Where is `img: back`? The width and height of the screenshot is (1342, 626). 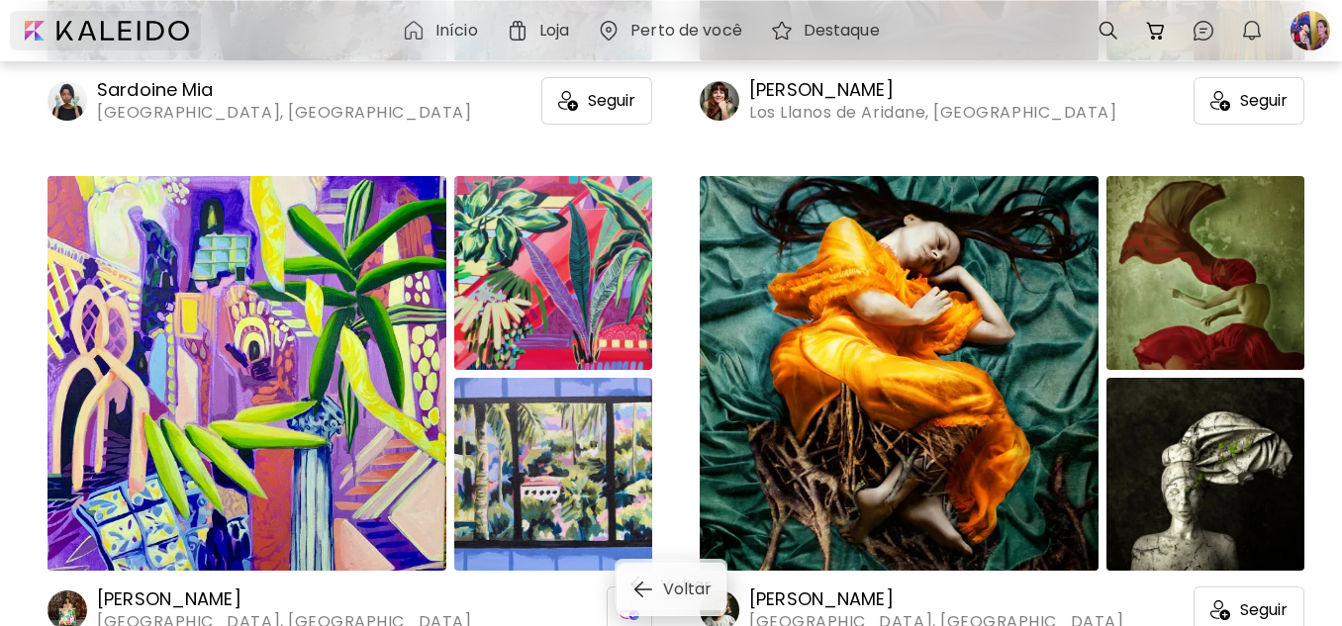
img: back is located at coordinates (643, 590).